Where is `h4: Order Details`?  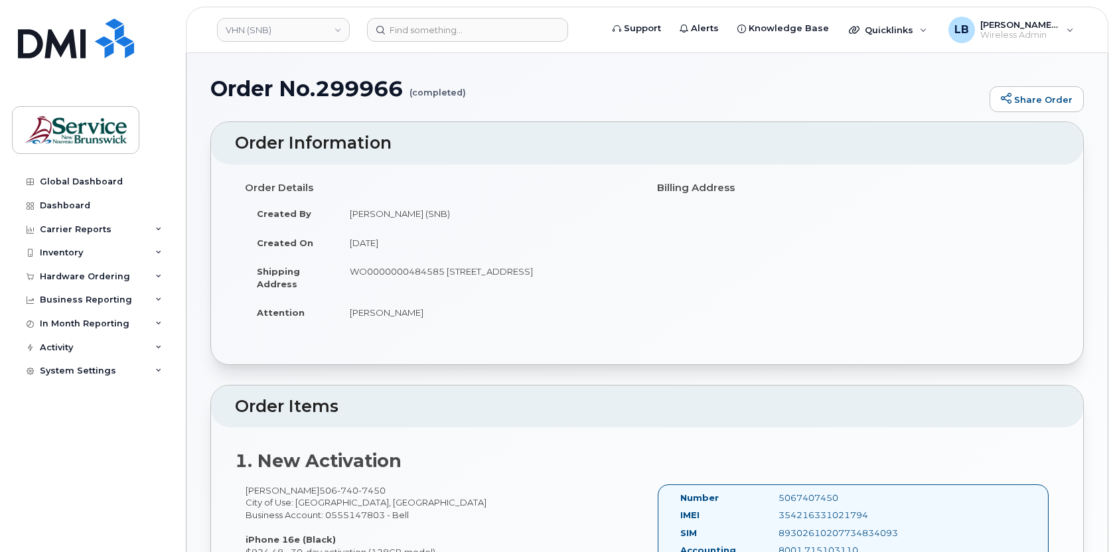
h4: Order Details is located at coordinates (441, 188).